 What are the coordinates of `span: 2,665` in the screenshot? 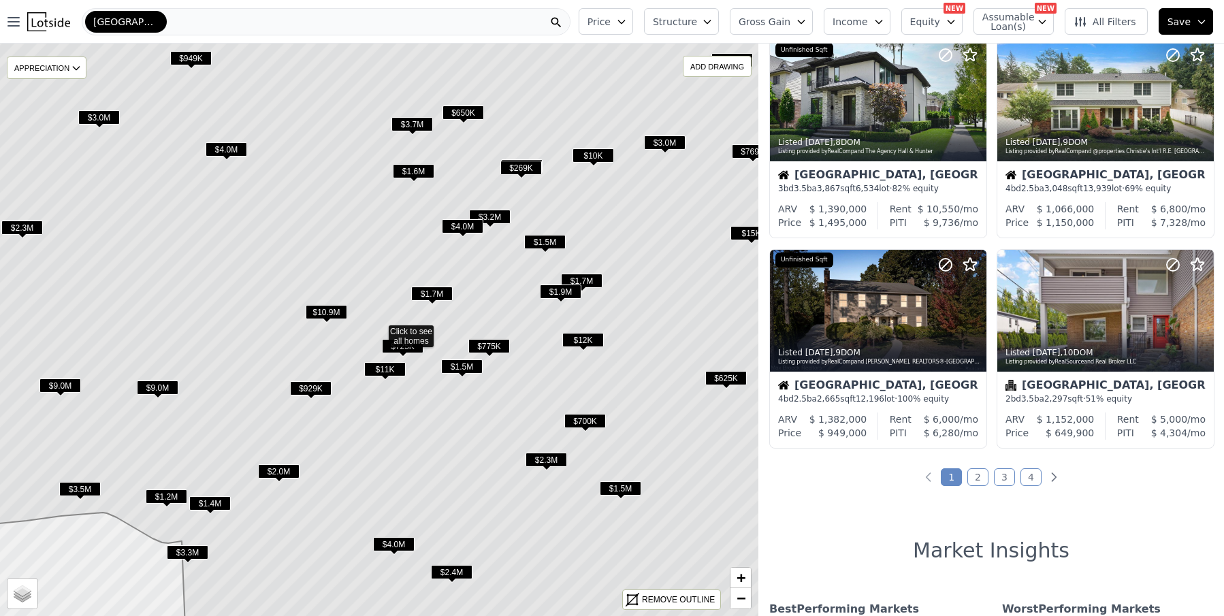 It's located at (828, 399).